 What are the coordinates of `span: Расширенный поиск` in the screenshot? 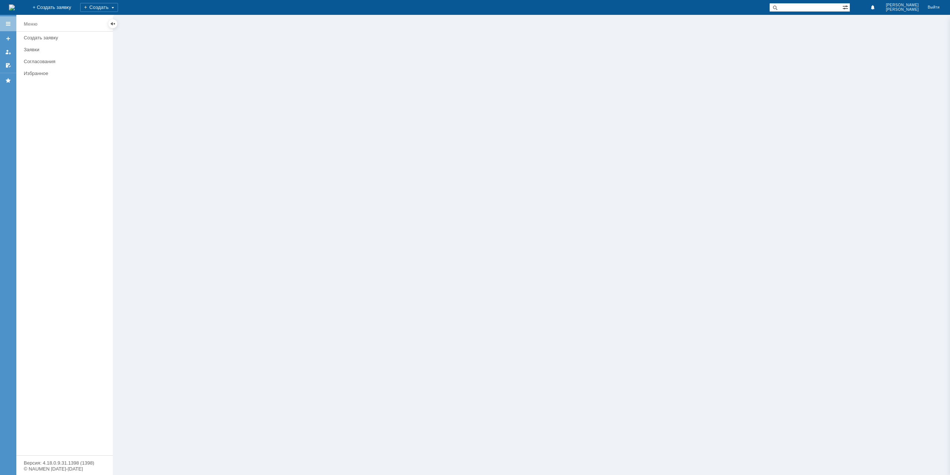 It's located at (846, 7).